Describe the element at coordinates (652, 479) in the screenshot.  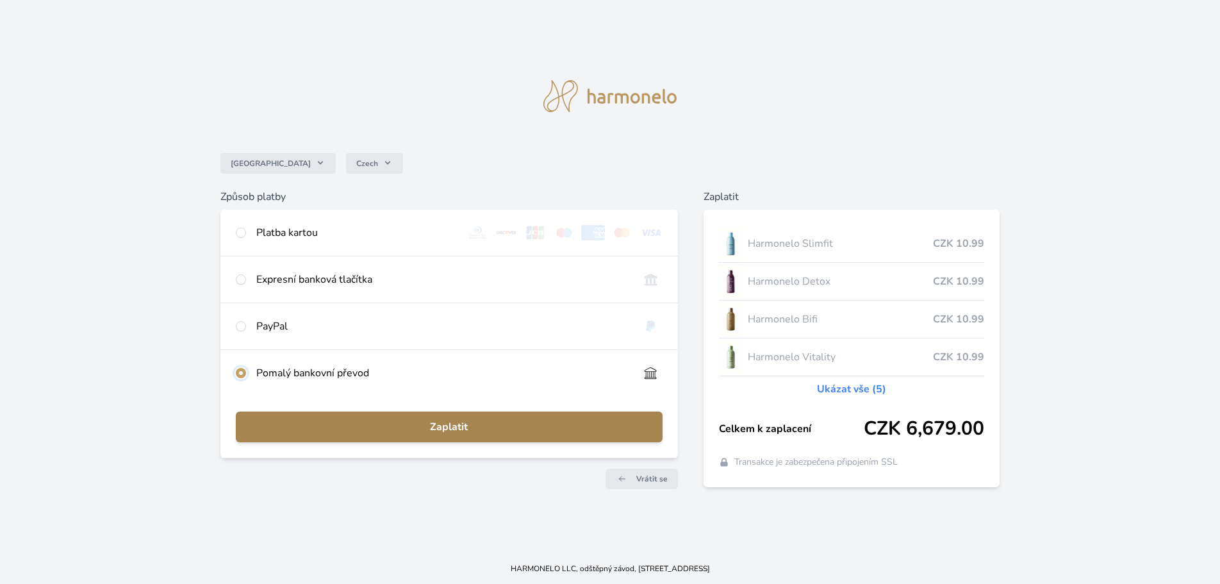
I see `span: Vrátit se` at that location.